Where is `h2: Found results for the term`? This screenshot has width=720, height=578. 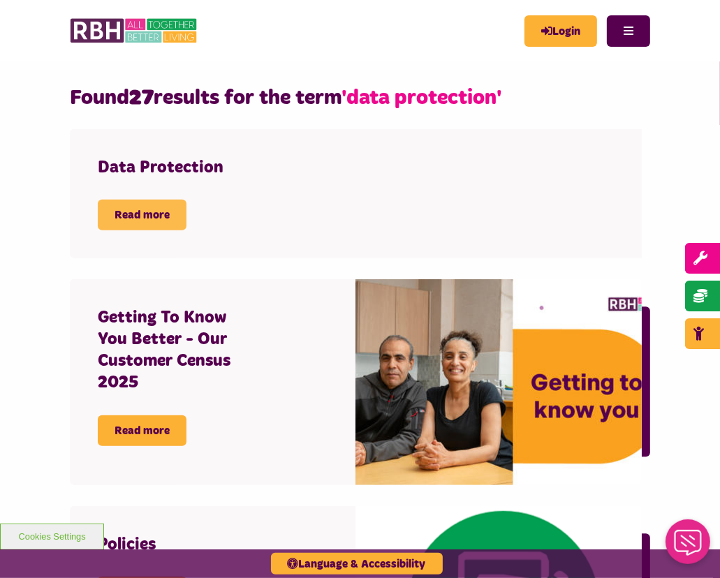
h2: Found results for the term is located at coordinates (360, 98).